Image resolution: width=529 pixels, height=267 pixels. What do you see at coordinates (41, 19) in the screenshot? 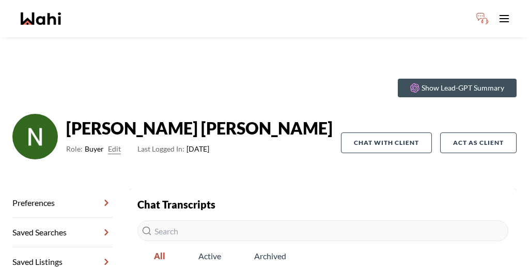
I see `a: Wahi homepage` at bounding box center [41, 19].